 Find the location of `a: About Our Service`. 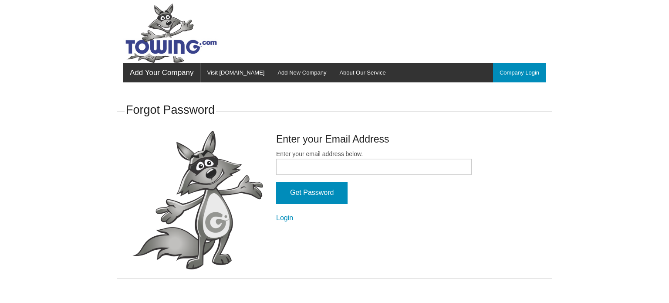

a: About Our Service is located at coordinates (362, 72).